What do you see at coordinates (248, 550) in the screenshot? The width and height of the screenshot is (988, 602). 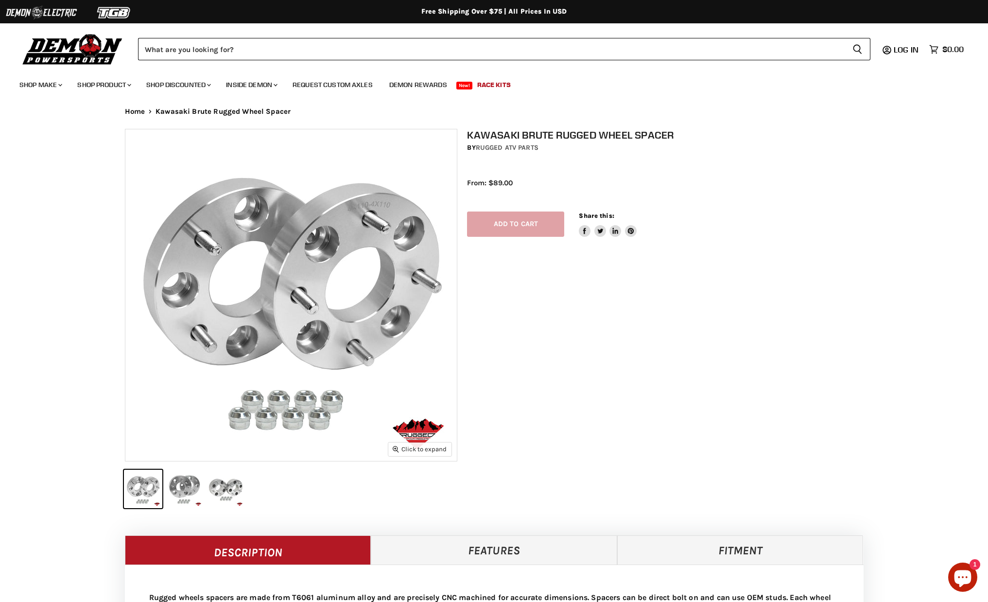 I see `a: Description` at bounding box center [248, 550].